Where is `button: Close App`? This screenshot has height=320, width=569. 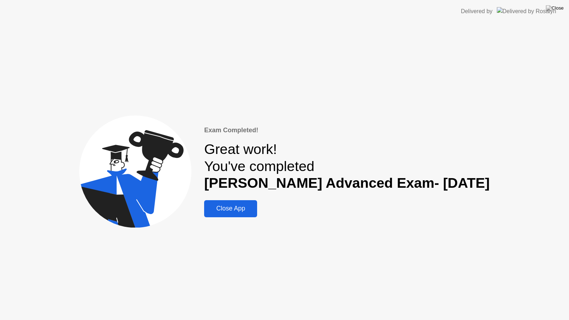
button: Close App is located at coordinates (230, 209).